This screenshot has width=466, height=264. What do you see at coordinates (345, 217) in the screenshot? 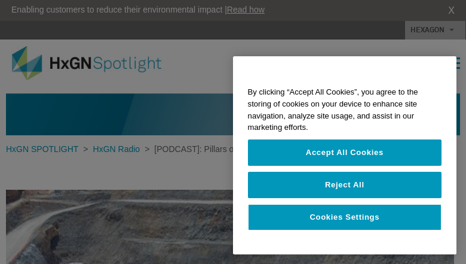
I see `button: Cookies Settings` at bounding box center [345, 217].